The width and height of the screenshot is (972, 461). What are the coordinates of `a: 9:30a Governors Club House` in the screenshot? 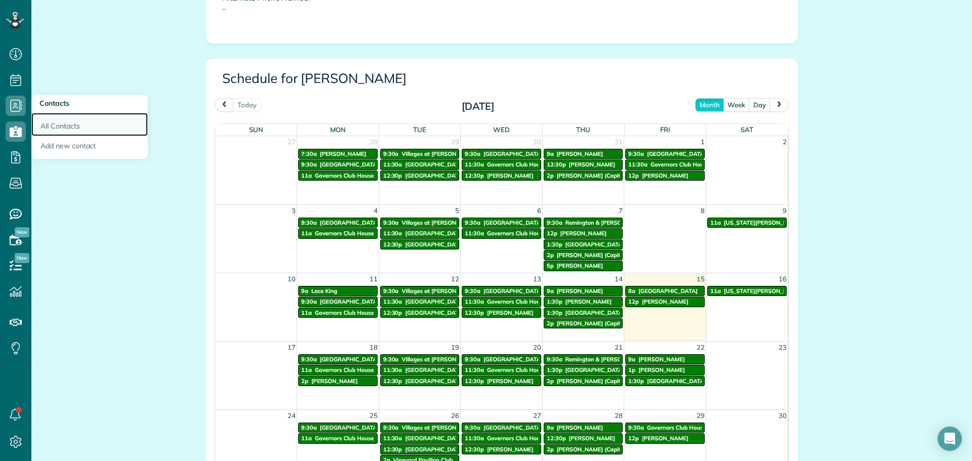 It's located at (665, 428).